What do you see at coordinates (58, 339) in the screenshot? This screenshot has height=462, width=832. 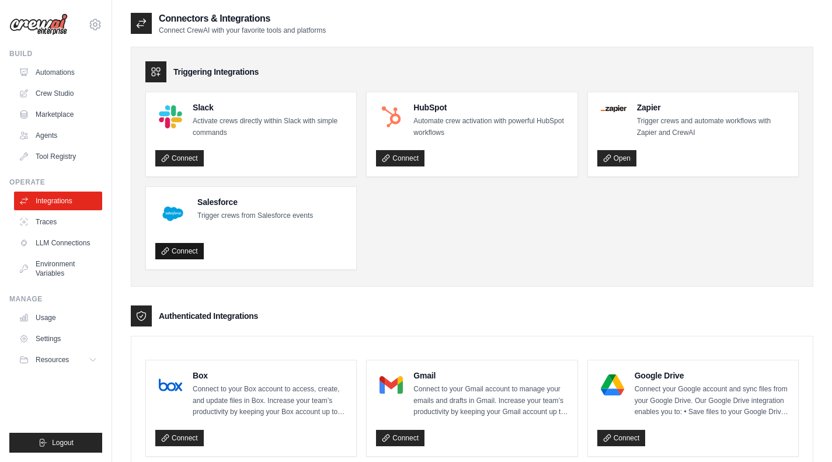 I see `a: Settings` at bounding box center [58, 339].